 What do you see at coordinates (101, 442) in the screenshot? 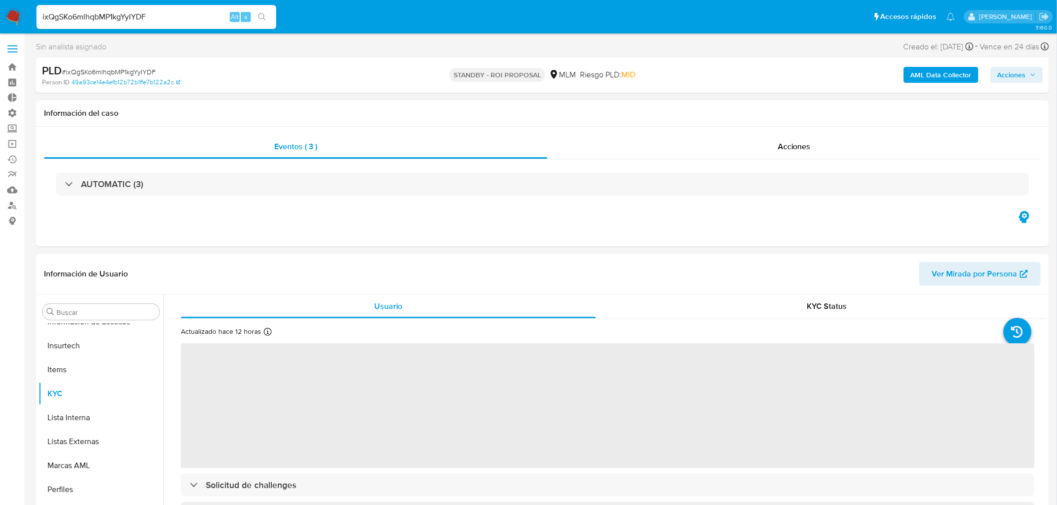
I see `button: Listas Externas` at bounding box center [101, 442].